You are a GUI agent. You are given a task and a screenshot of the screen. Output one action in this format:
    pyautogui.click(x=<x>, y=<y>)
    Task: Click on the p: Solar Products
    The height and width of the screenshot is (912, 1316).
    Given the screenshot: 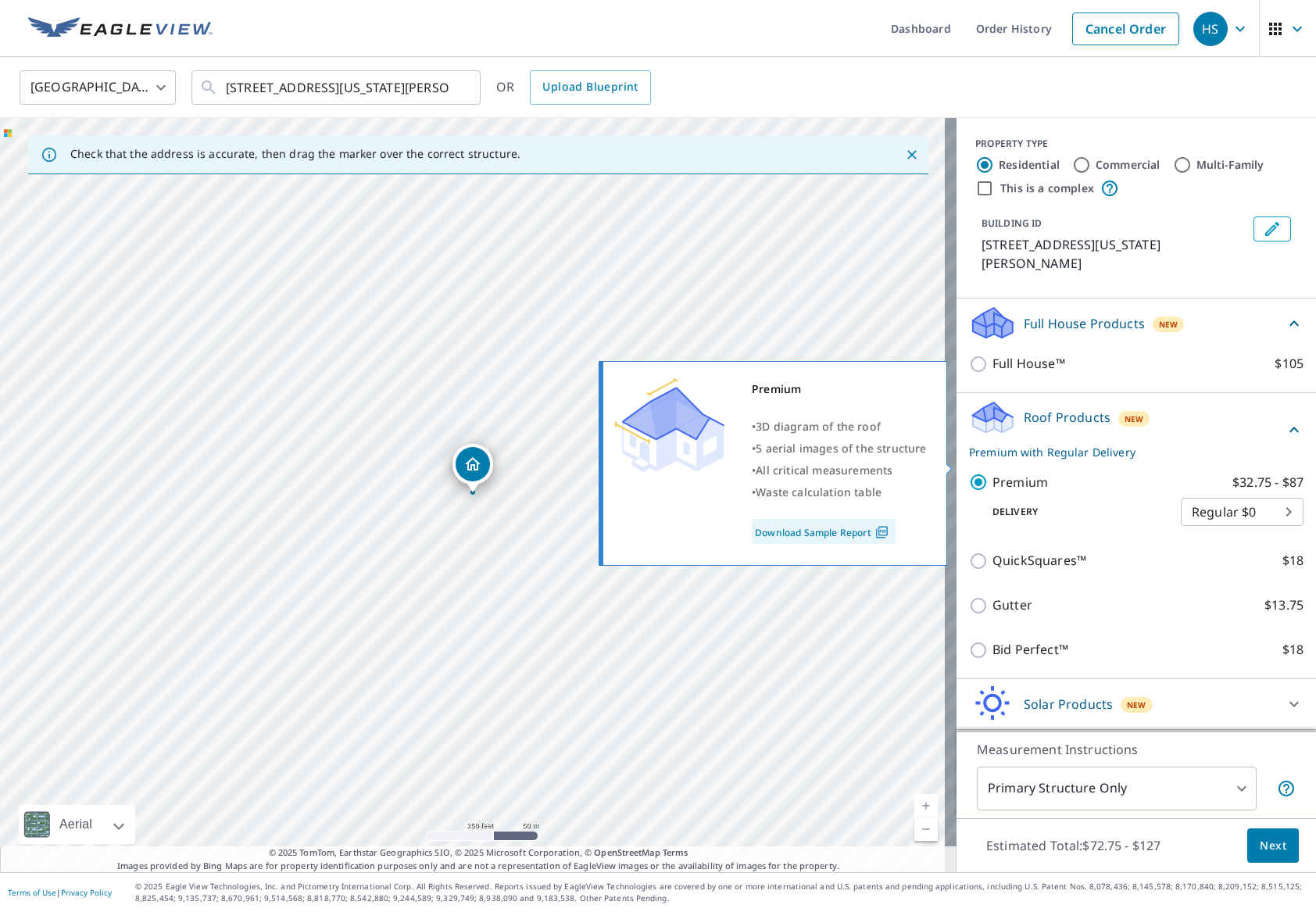 What is the action you would take?
    pyautogui.click(x=1068, y=704)
    